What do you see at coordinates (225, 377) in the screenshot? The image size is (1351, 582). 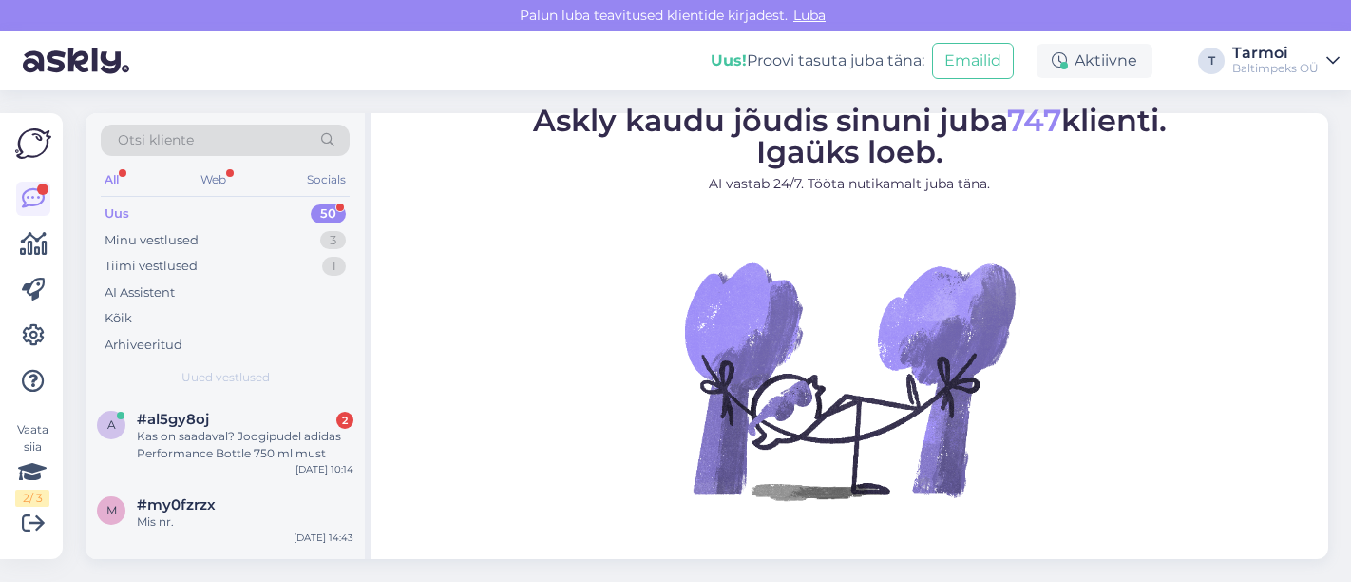 I see `span: Uued vestlused` at bounding box center [225, 377].